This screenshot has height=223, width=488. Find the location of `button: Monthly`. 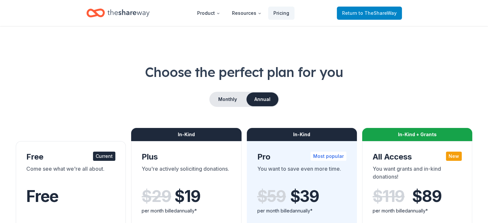

button: Monthly is located at coordinates (227, 99).